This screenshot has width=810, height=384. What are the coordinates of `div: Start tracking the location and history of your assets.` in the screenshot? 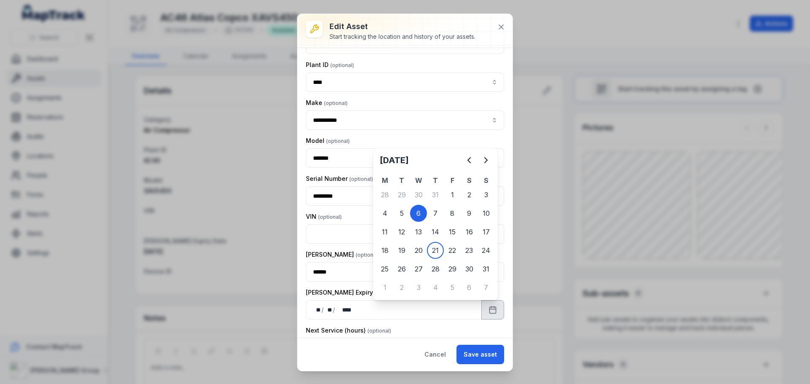 It's located at (402, 37).